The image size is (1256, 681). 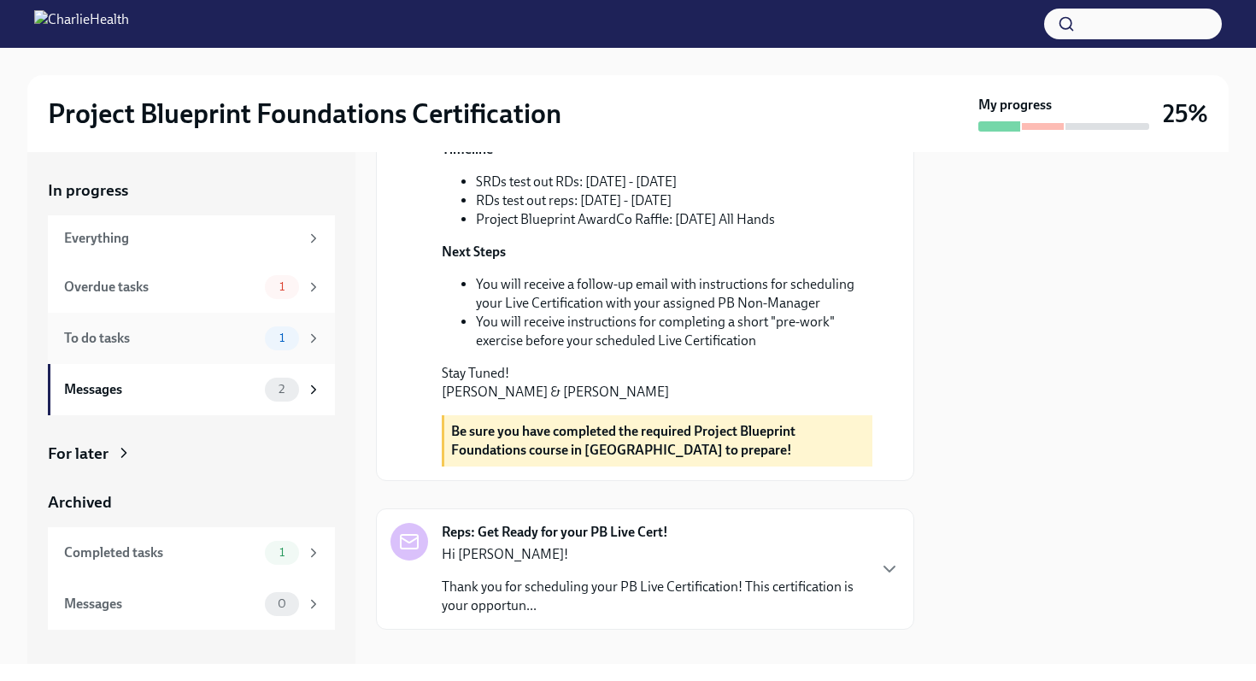 What do you see at coordinates (161, 287) in the screenshot?
I see `div: Overdue tasks` at bounding box center [161, 287].